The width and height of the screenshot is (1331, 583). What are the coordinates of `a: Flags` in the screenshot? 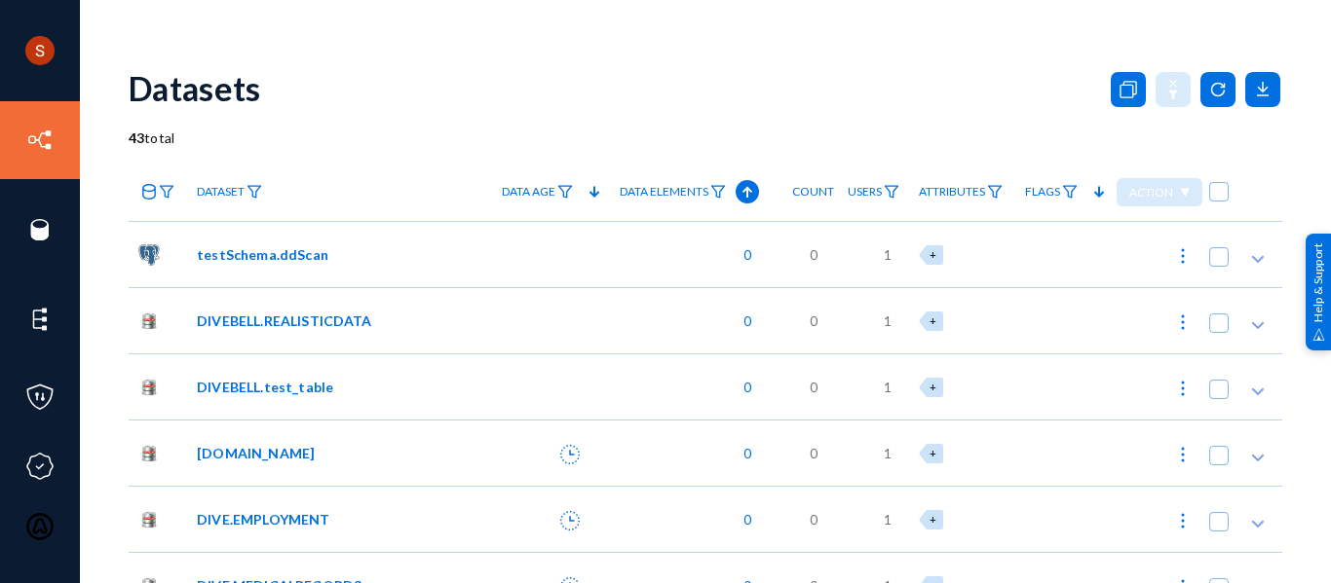 It's located at (1051, 192).